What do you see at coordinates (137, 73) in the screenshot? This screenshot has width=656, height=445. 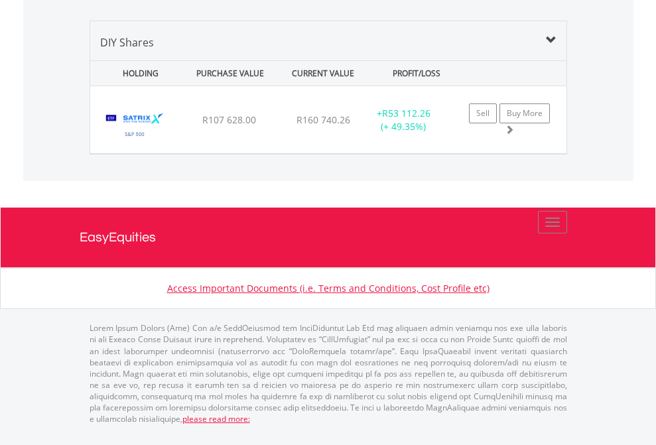 I see `div: HOLDING` at bounding box center [137, 73].